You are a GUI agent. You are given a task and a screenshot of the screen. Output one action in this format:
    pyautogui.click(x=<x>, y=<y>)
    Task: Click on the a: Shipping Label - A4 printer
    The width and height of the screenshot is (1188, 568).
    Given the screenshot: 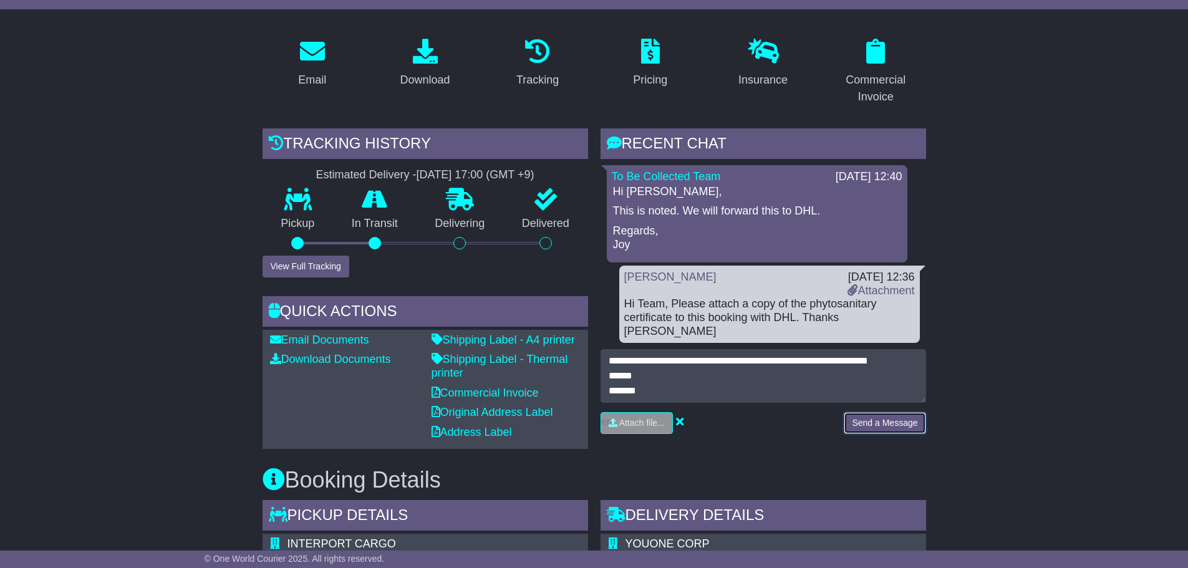 What is the action you would take?
    pyautogui.click(x=503, y=340)
    